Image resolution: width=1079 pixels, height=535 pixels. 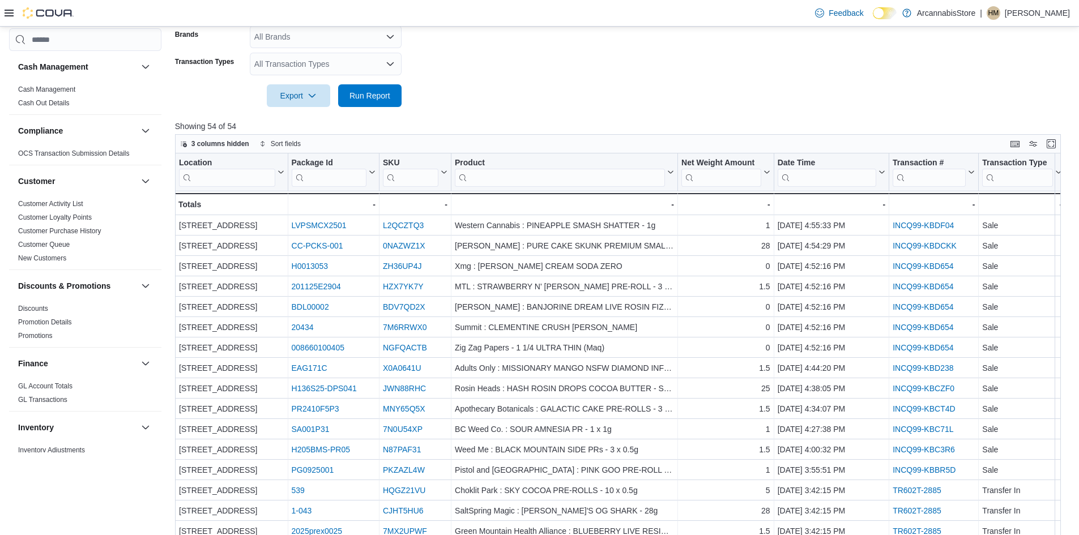 I want to click on div: Henrique Merzari, so click(x=993, y=13).